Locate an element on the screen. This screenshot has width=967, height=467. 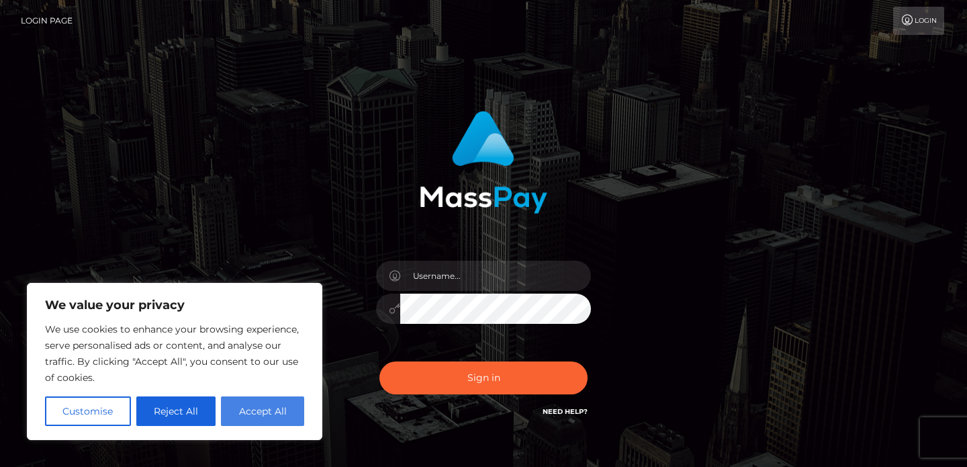
input: Username... is located at coordinates (495, 275).